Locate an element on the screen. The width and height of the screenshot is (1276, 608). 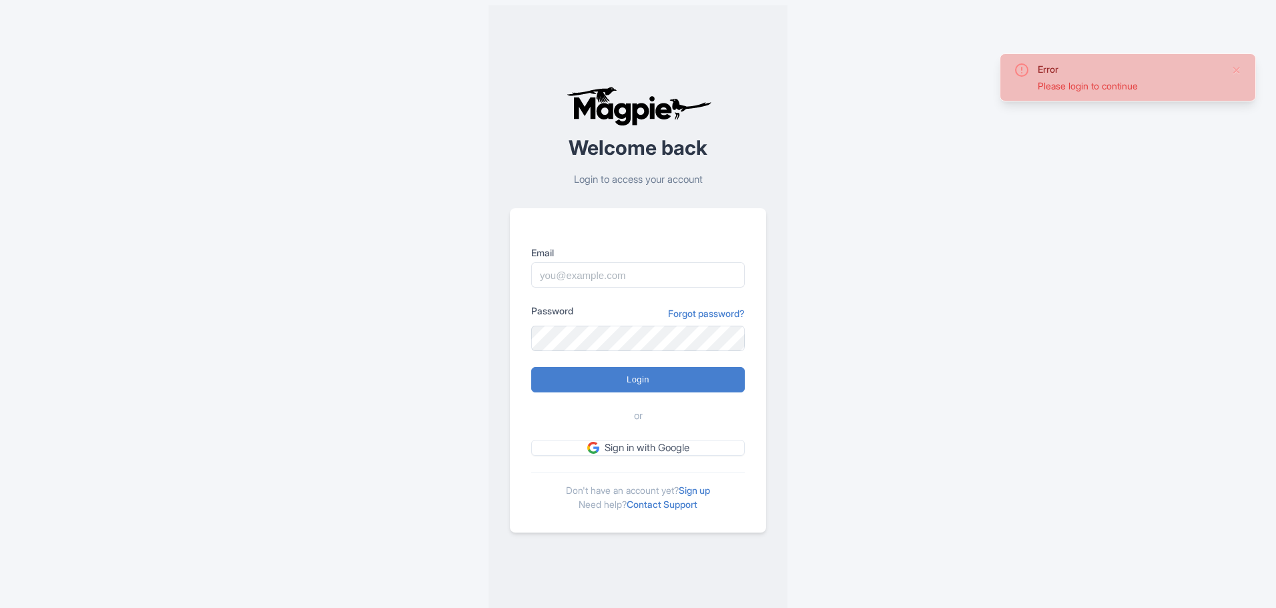
label: Password is located at coordinates (552, 310).